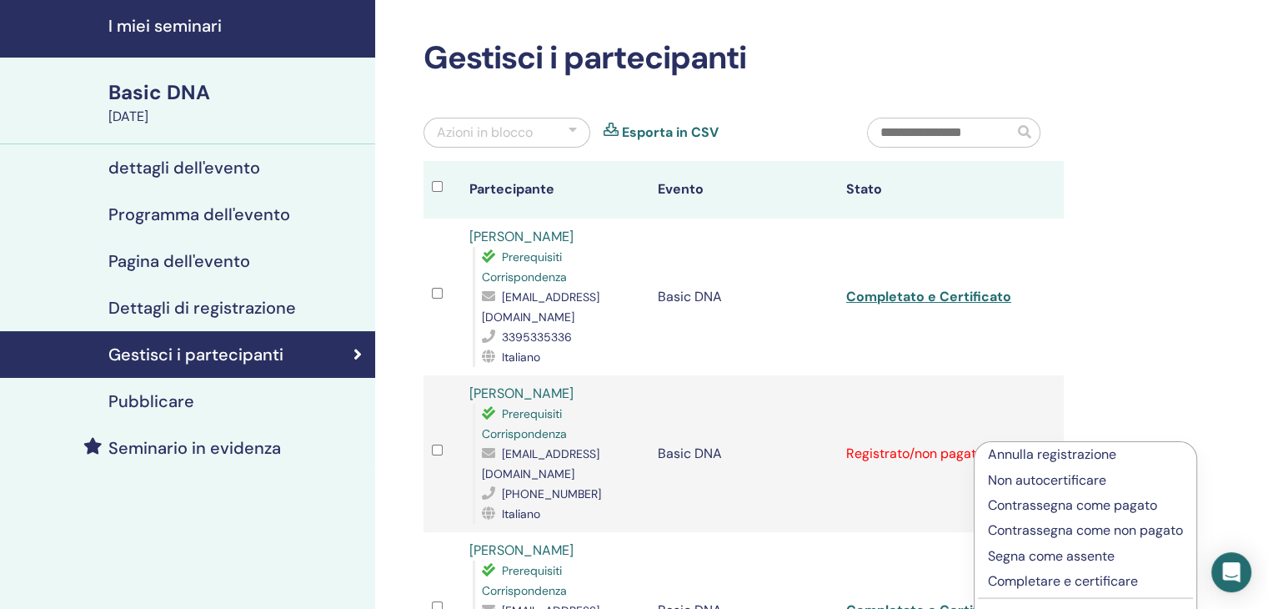 The width and height of the screenshot is (1268, 609). What do you see at coordinates (151, 401) in the screenshot?
I see `h4: Pubblicare` at bounding box center [151, 401].